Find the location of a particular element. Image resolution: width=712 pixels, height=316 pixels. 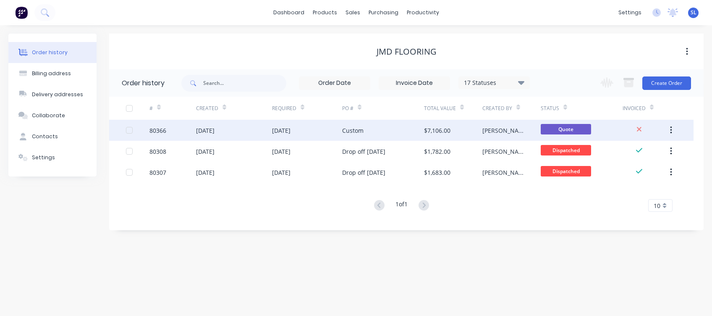

div: settings is located at coordinates (629, 13).